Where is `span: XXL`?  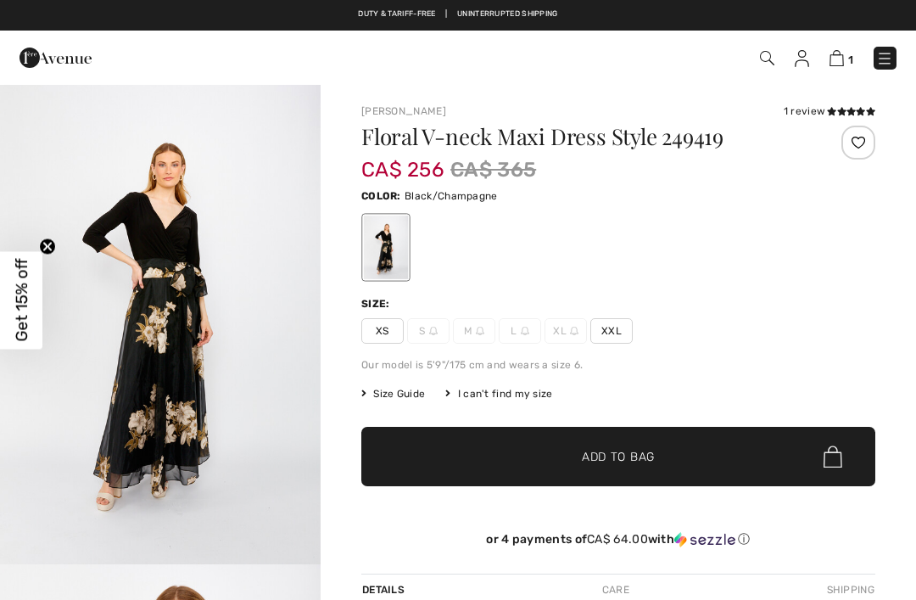
span: XXL is located at coordinates (612, 331).